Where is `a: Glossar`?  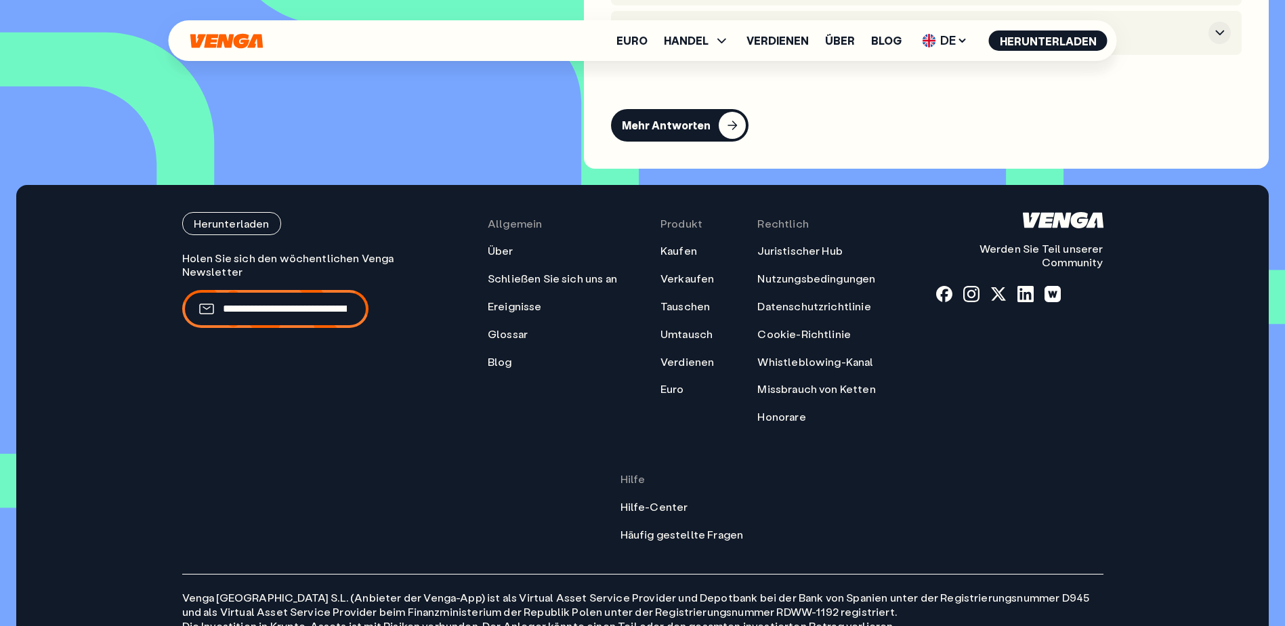 a: Glossar is located at coordinates (507, 334).